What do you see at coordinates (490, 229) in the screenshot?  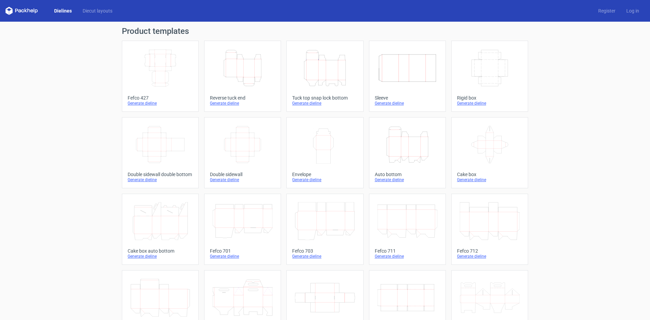 I see `a: Fefco 712Generate dieline` at bounding box center [490, 229].